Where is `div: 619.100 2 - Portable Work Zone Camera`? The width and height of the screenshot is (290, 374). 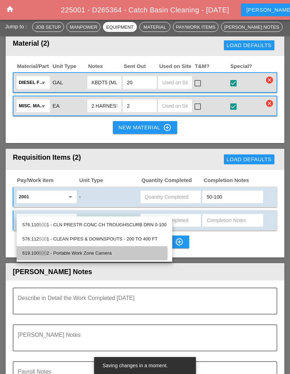
div: 619.100 2 - Portable Work Zone Camera is located at coordinates (95, 253).